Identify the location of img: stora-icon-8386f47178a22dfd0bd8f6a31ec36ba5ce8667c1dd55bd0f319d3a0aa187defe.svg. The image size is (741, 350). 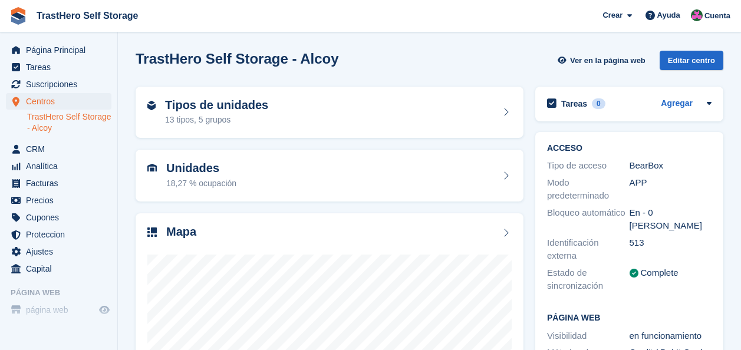
(18, 16).